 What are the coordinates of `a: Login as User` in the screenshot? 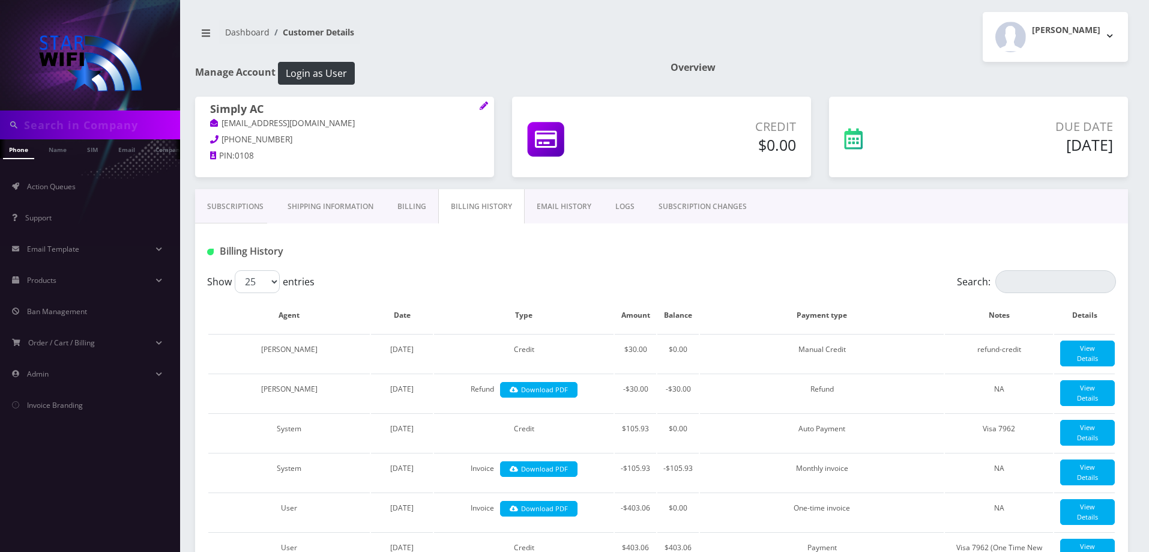 It's located at (315, 72).